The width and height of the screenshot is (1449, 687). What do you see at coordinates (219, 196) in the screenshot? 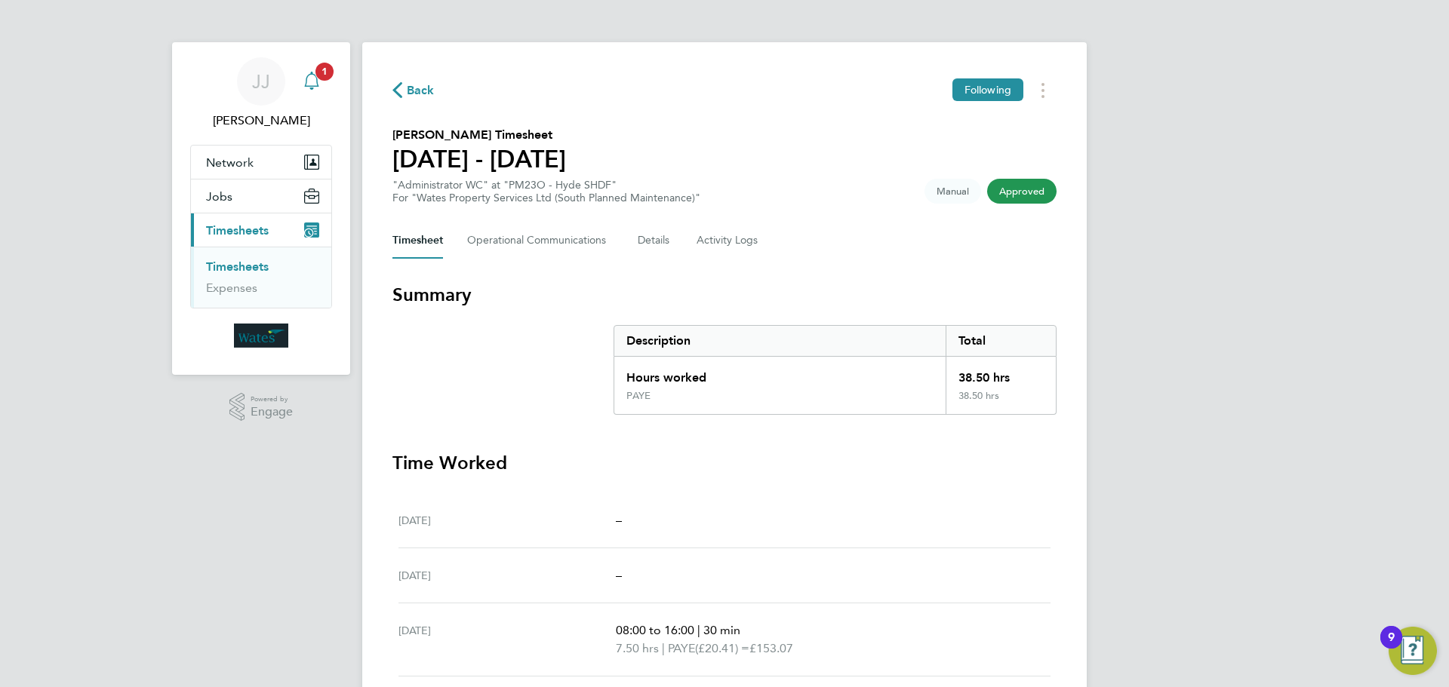
I see `span: Jobs` at bounding box center [219, 196].